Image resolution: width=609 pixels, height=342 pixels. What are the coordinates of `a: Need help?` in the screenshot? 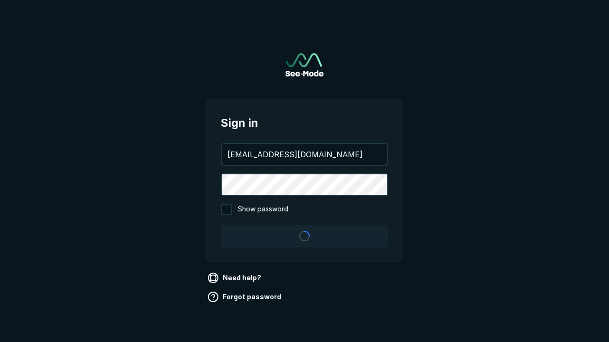 It's located at (235, 278).